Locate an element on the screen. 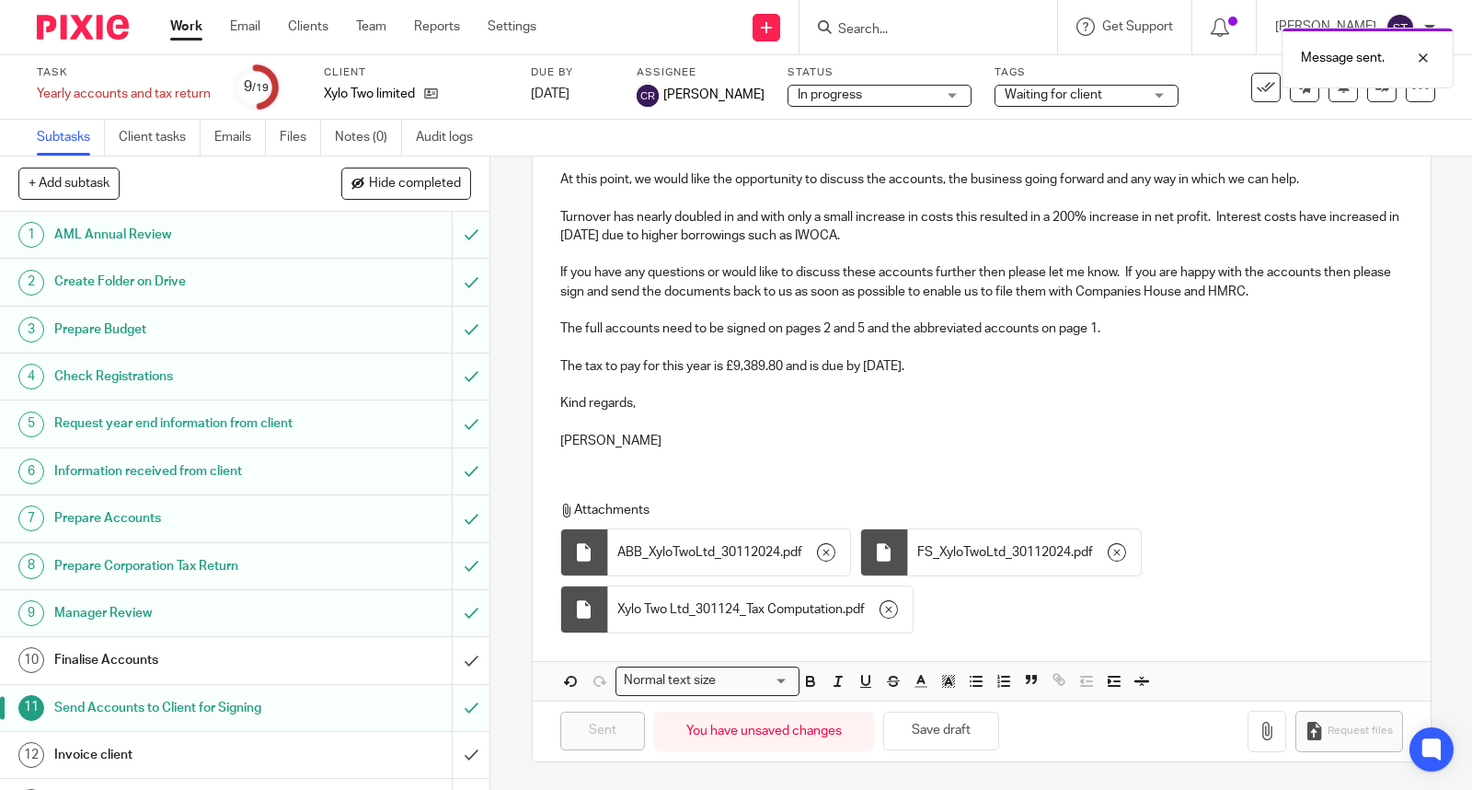  span: Request files is located at coordinates (1360, 731).